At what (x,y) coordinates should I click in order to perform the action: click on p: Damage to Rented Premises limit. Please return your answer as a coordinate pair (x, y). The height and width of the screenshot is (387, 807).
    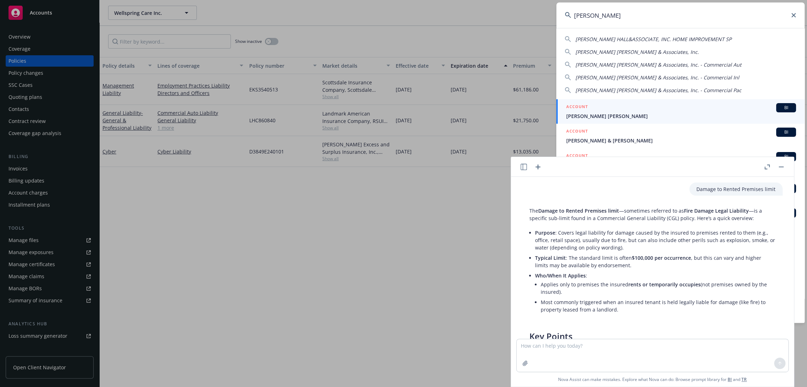
    Looking at the image, I should click on (736, 189).